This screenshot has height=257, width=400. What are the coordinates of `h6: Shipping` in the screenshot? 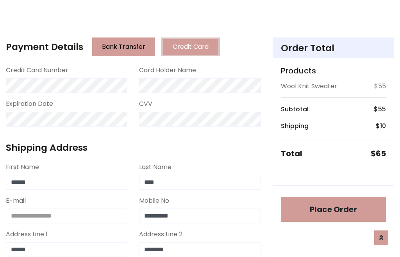 It's located at (295, 126).